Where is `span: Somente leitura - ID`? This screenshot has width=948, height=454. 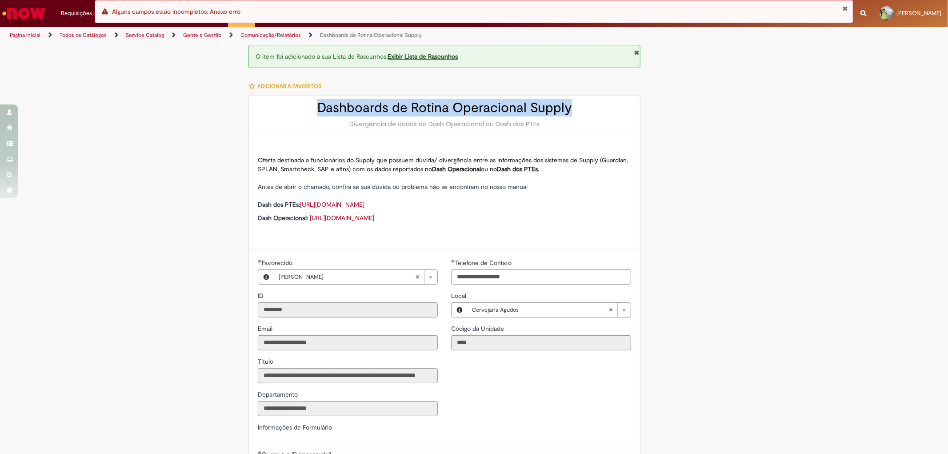
span: Somente leitura - ID is located at coordinates (261, 296).